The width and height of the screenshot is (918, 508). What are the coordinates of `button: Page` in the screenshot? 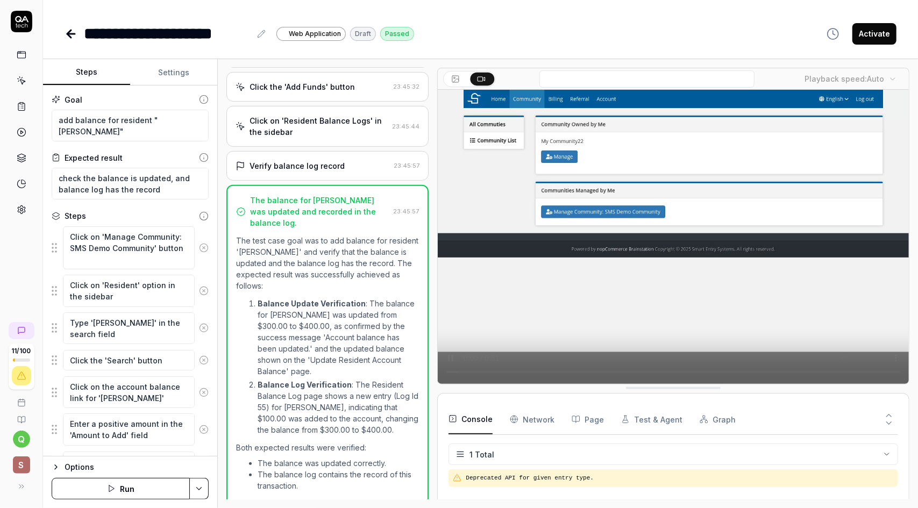 It's located at (588, 419).